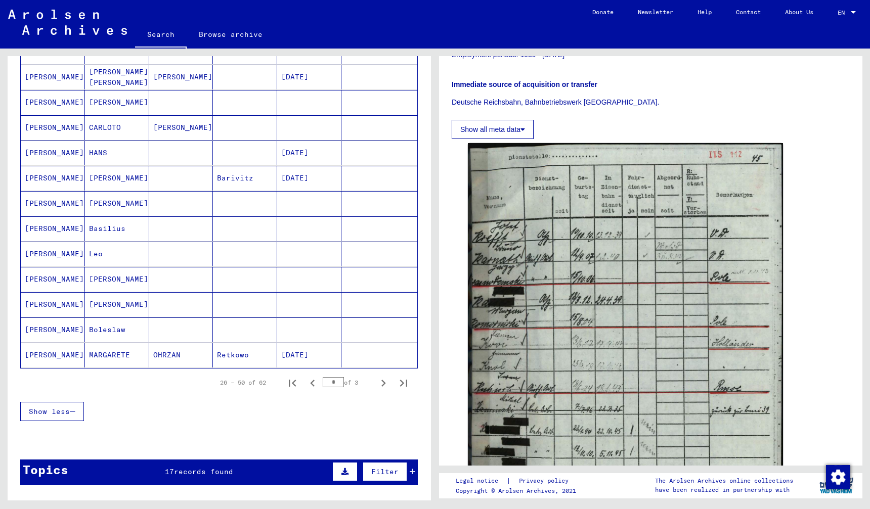 The width and height of the screenshot is (870, 509). What do you see at coordinates (493, 130) in the screenshot?
I see `button: Show all meta data` at bounding box center [493, 130].